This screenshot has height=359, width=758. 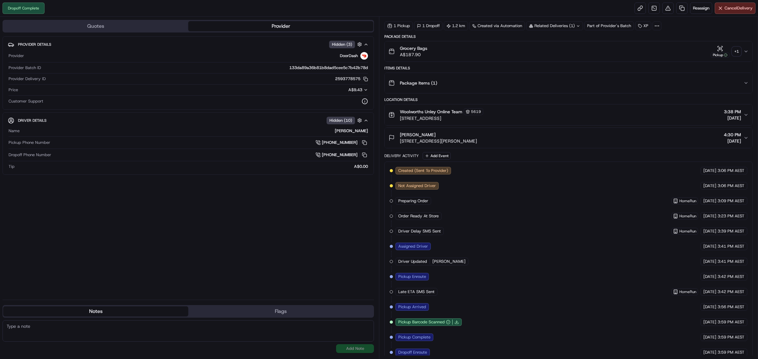 What do you see at coordinates (355, 90) in the screenshot?
I see `span: A$9.43` at bounding box center [355, 90].